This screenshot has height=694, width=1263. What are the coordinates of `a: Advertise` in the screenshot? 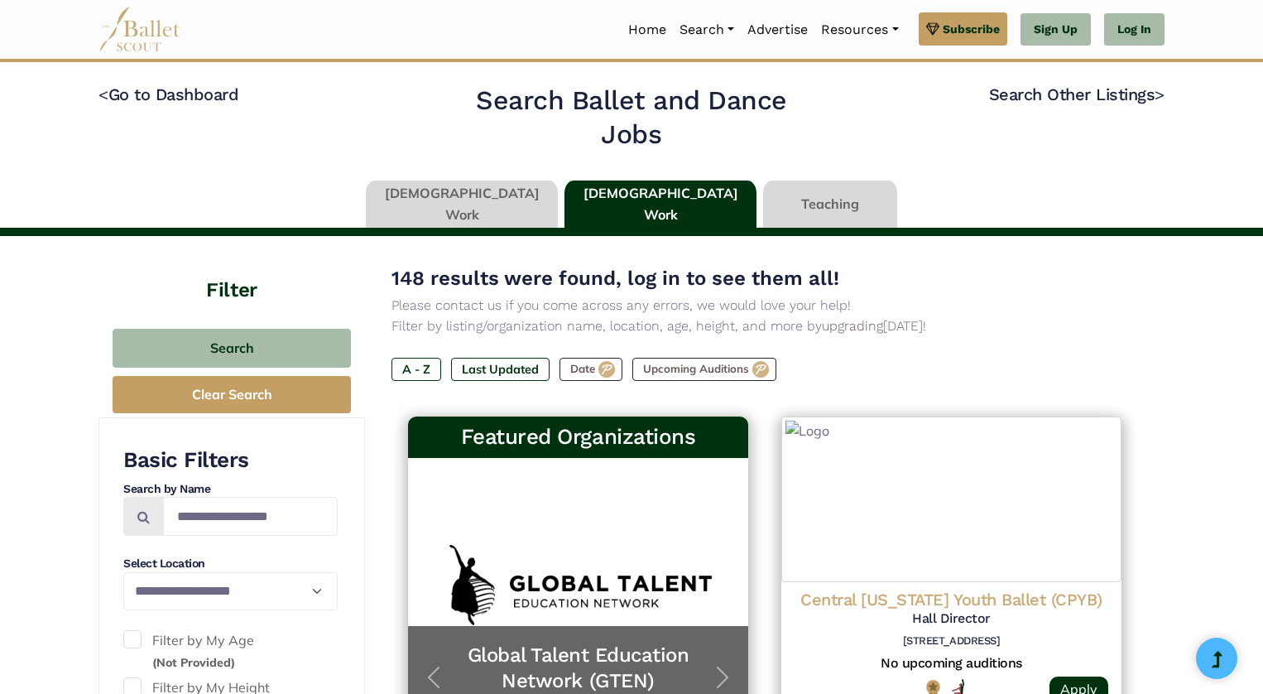 It's located at (777, 30).